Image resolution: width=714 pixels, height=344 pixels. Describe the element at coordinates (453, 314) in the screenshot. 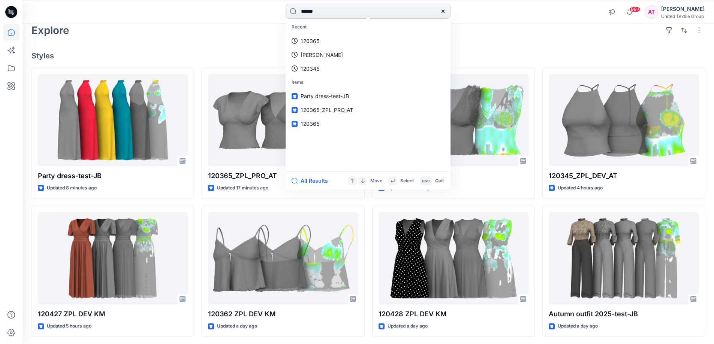

I see `p: 120428 ZPL DEV KM` at that location.